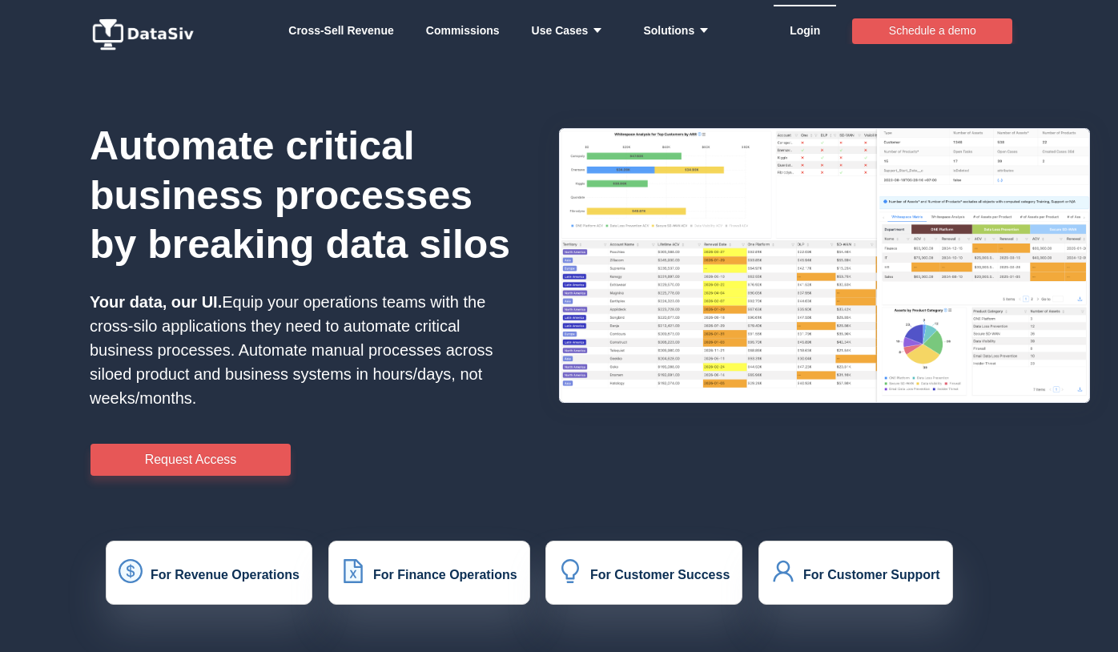  Describe the element at coordinates (572, 30) in the screenshot. I see `strong: Use Cases` at that location.